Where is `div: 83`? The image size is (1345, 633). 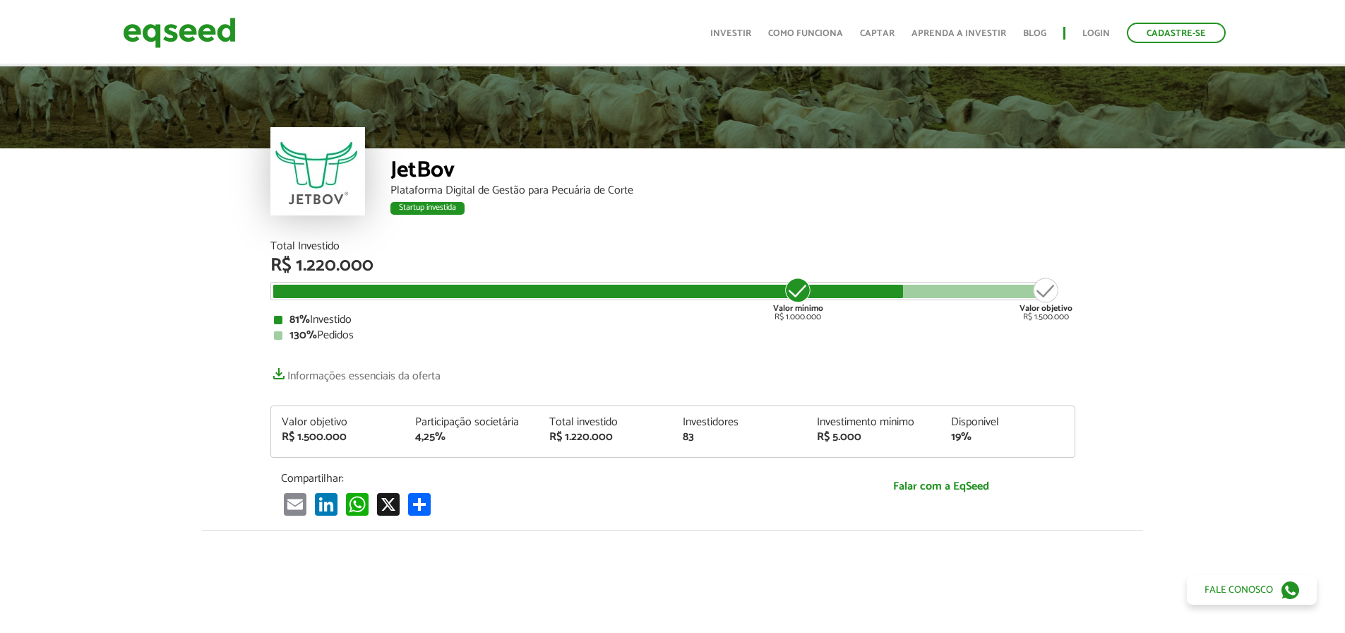 div: 83 is located at coordinates (739, 437).